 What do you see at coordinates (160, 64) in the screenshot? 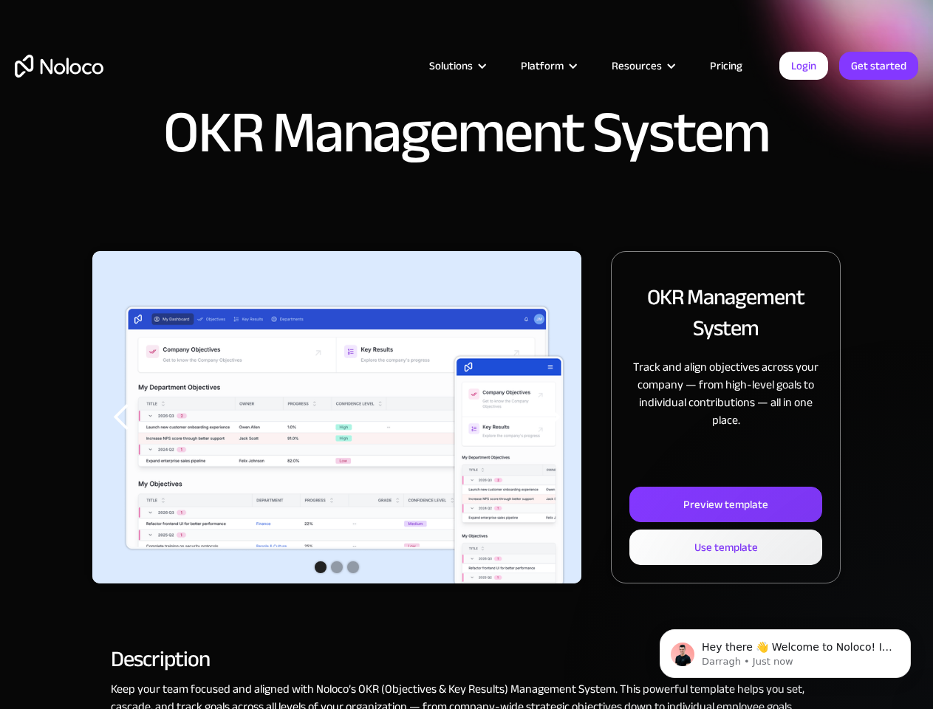
I see `p: Message from Darragh, sent Just now` at bounding box center [160, 64].